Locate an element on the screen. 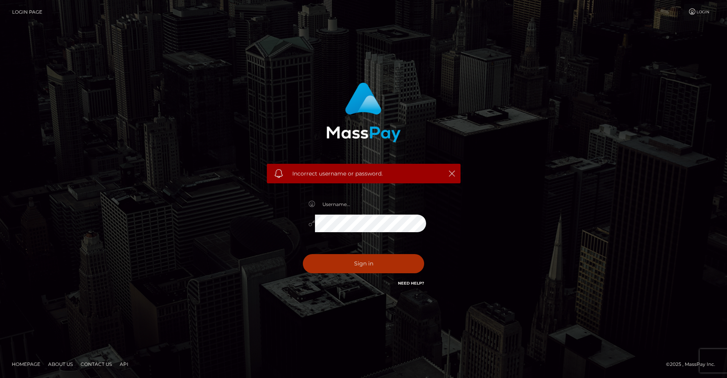 Image resolution: width=727 pixels, height=378 pixels. span: Incorrect username or password. is located at coordinates (364, 174).